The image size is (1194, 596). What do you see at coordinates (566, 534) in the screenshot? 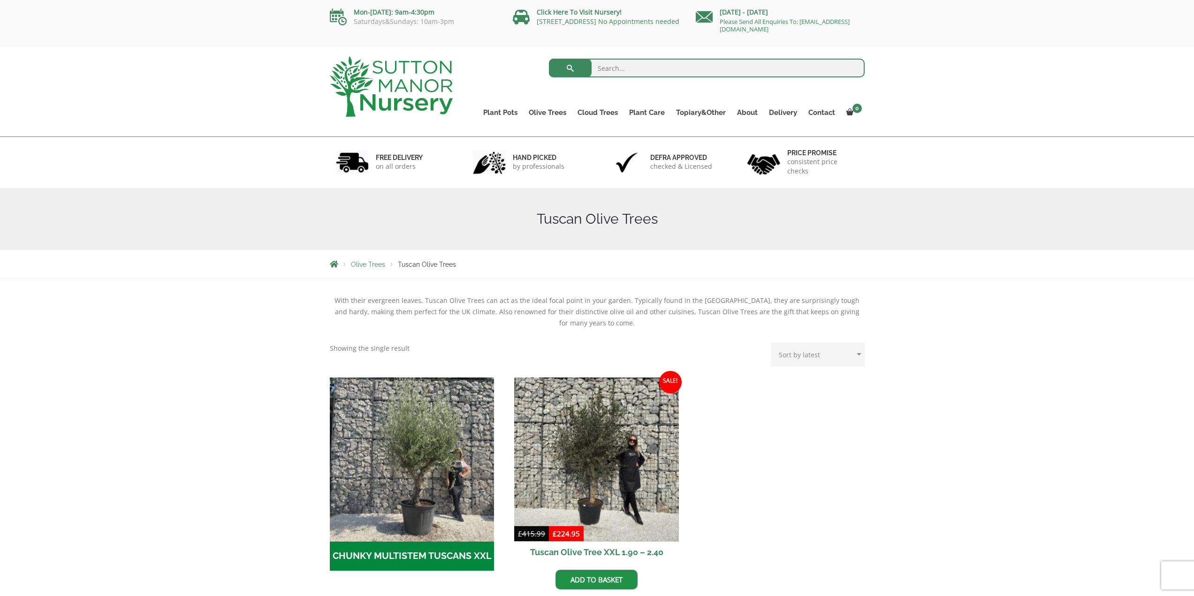
I see `bdi: 224.95` at bounding box center [566, 534].